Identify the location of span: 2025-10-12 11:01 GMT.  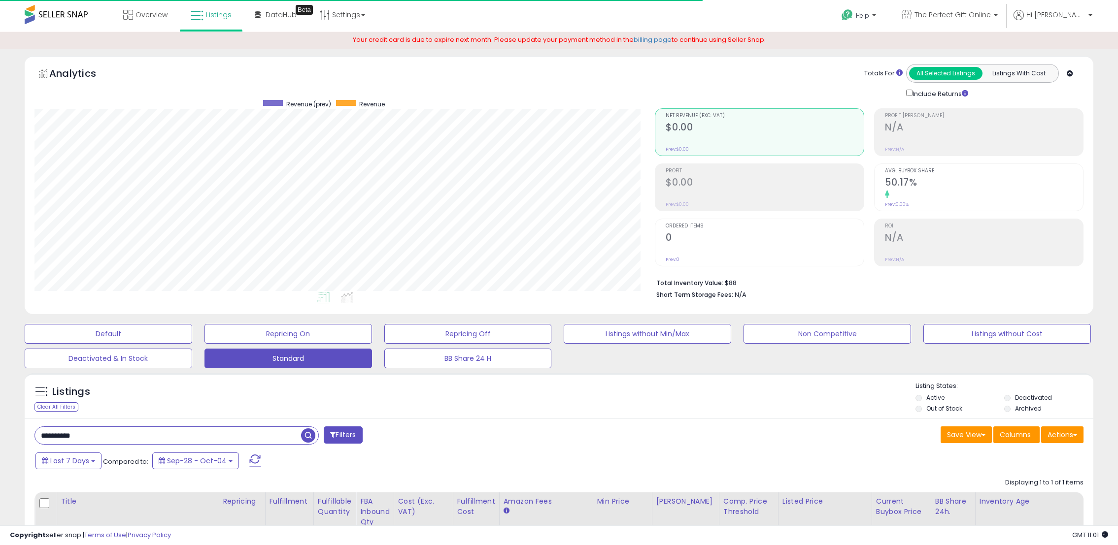
(1090, 535).